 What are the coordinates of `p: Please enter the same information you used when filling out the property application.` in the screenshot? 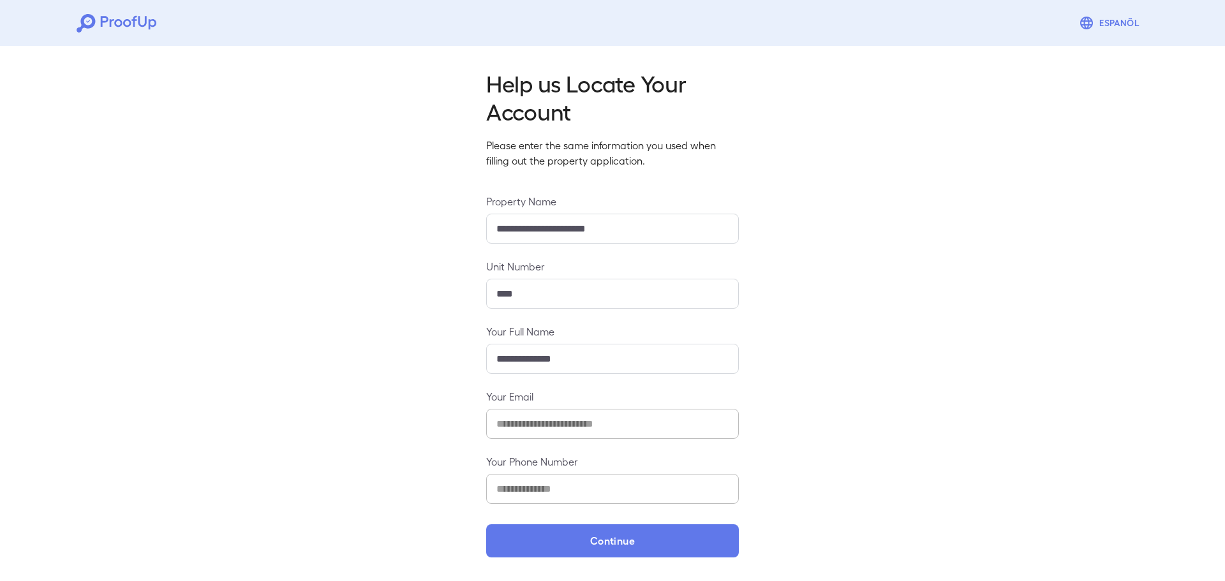 It's located at (613, 153).